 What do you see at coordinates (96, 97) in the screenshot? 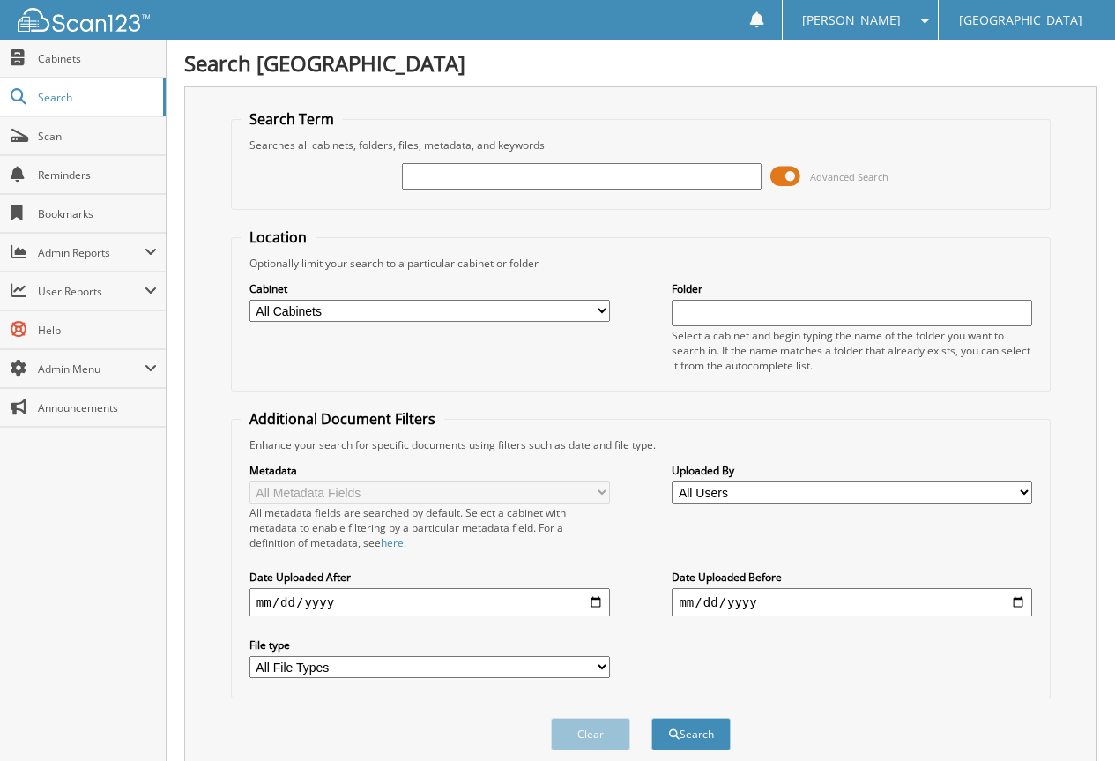
I see `span: Search` at bounding box center [96, 97].